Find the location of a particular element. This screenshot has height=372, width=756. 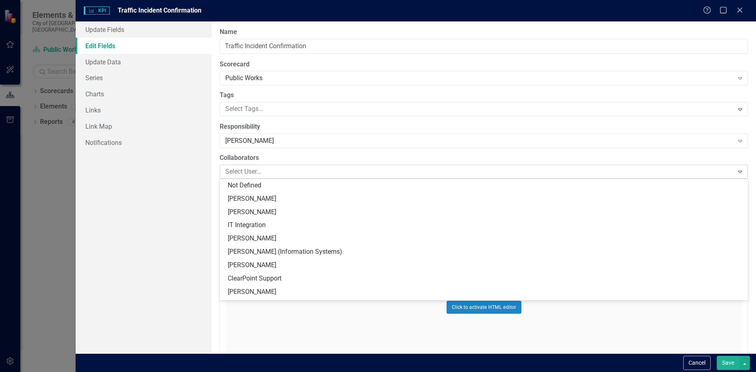

a: Update Data is located at coordinates (144, 62).